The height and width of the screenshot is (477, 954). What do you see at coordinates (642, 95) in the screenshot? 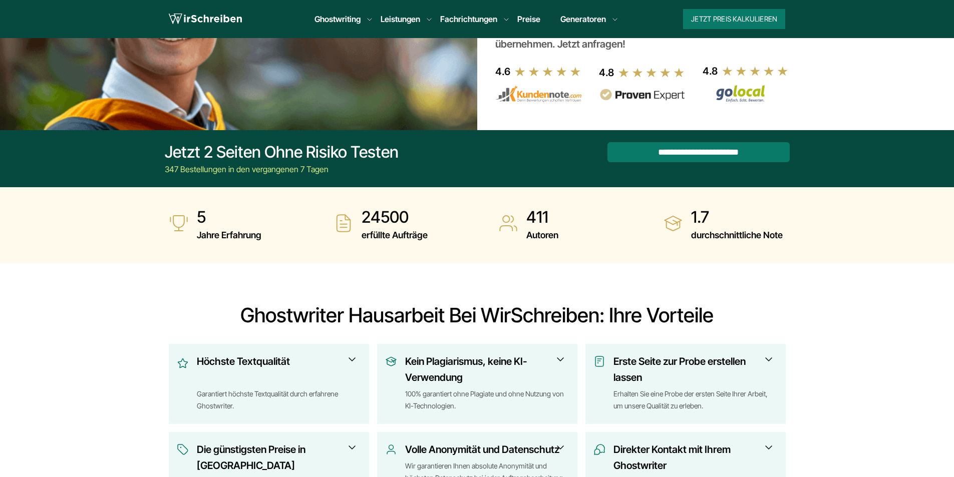
I see `img: provenexpert reviews` at bounding box center [642, 95].